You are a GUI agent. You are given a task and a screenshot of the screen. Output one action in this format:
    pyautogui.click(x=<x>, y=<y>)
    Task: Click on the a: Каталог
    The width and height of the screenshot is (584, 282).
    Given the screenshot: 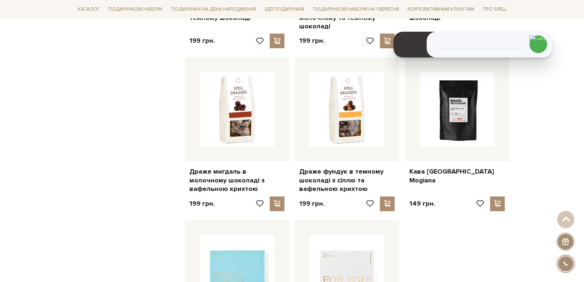 What is the action you would take?
    pyautogui.click(x=89, y=9)
    